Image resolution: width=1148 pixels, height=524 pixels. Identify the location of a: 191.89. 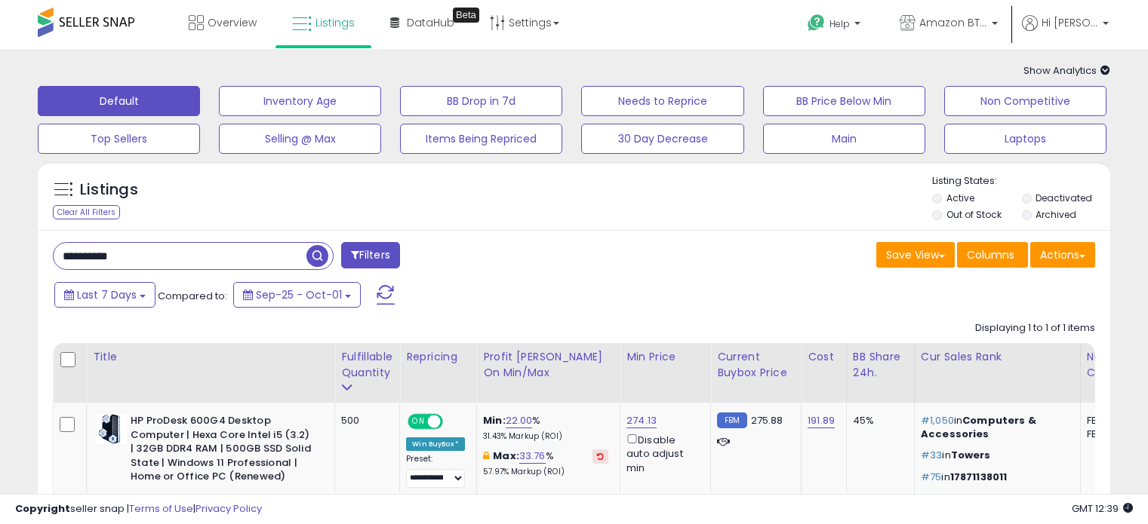
(821, 421).